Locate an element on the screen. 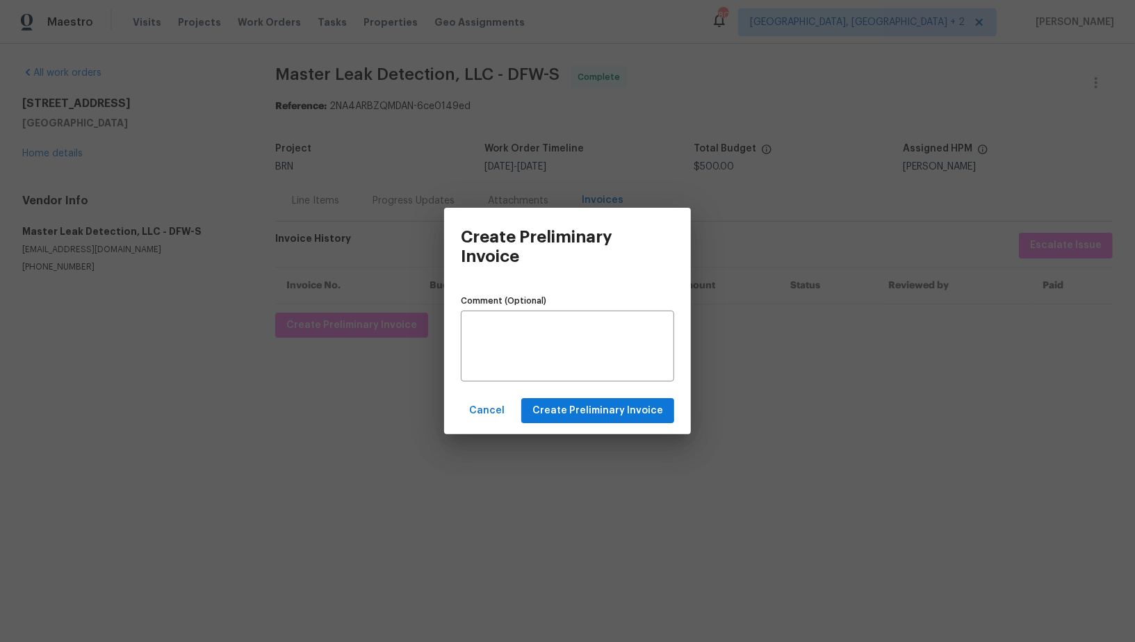 Image resolution: width=1135 pixels, height=642 pixels. span: Cancel is located at coordinates (487, 411).